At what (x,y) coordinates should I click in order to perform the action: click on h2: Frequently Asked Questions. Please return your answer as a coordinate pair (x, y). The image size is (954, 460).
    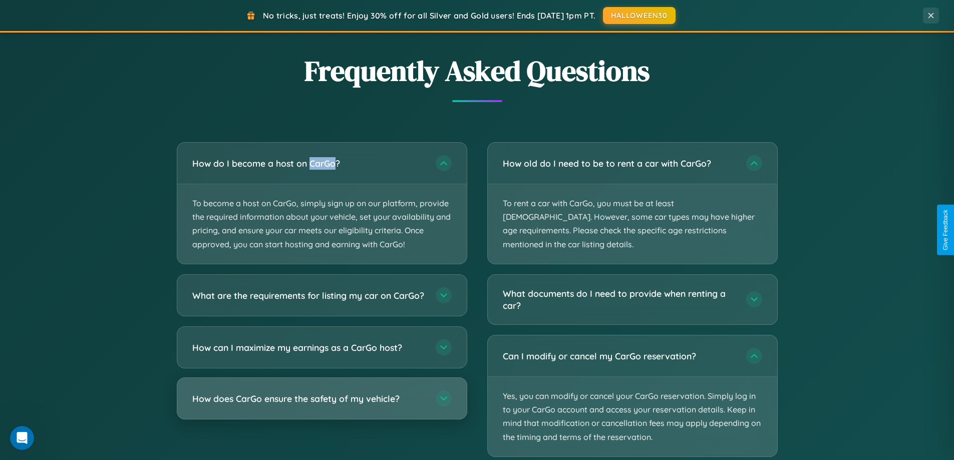
    Looking at the image, I should click on (477, 71).